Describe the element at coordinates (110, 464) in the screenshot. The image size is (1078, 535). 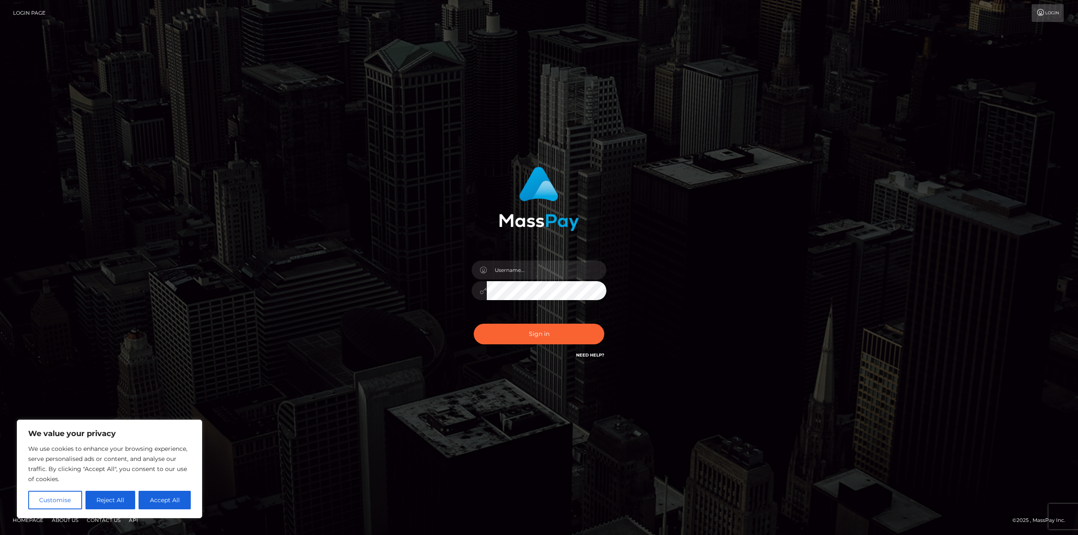
I see `p: We use cookies to enhance your browsing experience, serve personalised ads or content, and analys...` at that location.